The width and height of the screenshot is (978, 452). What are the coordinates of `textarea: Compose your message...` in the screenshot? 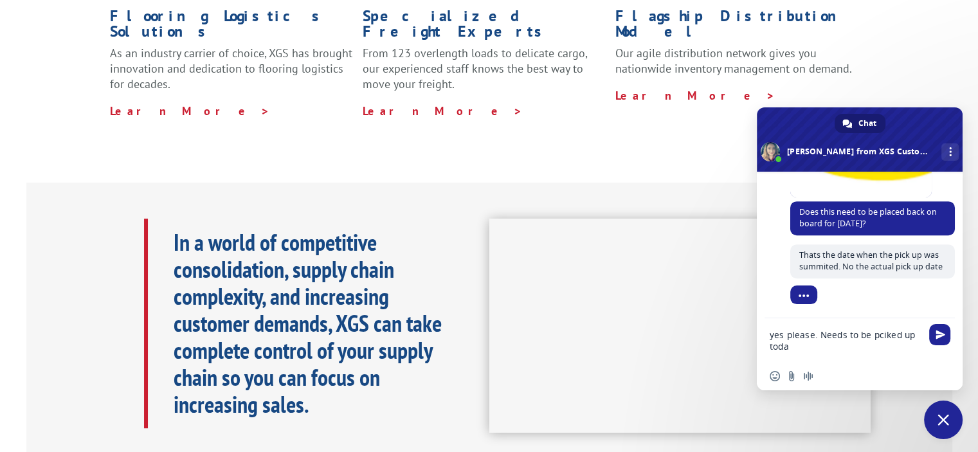 It's located at (847, 340).